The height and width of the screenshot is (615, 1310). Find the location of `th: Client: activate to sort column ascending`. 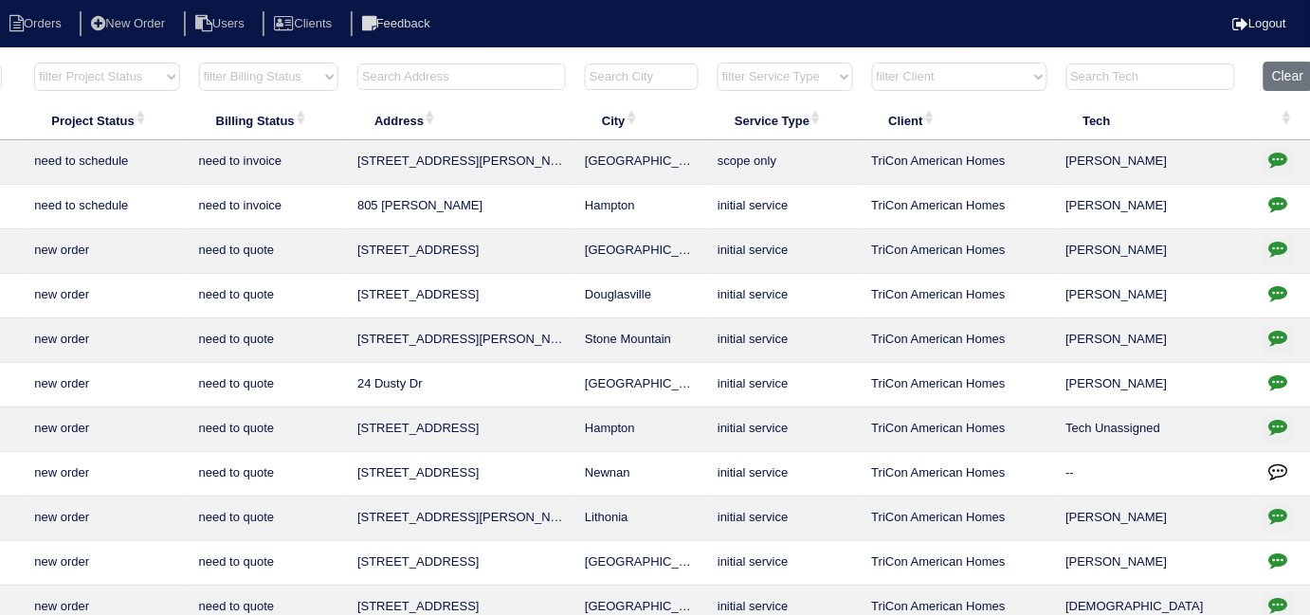

th: Client: activate to sort column ascending is located at coordinates (959, 120).